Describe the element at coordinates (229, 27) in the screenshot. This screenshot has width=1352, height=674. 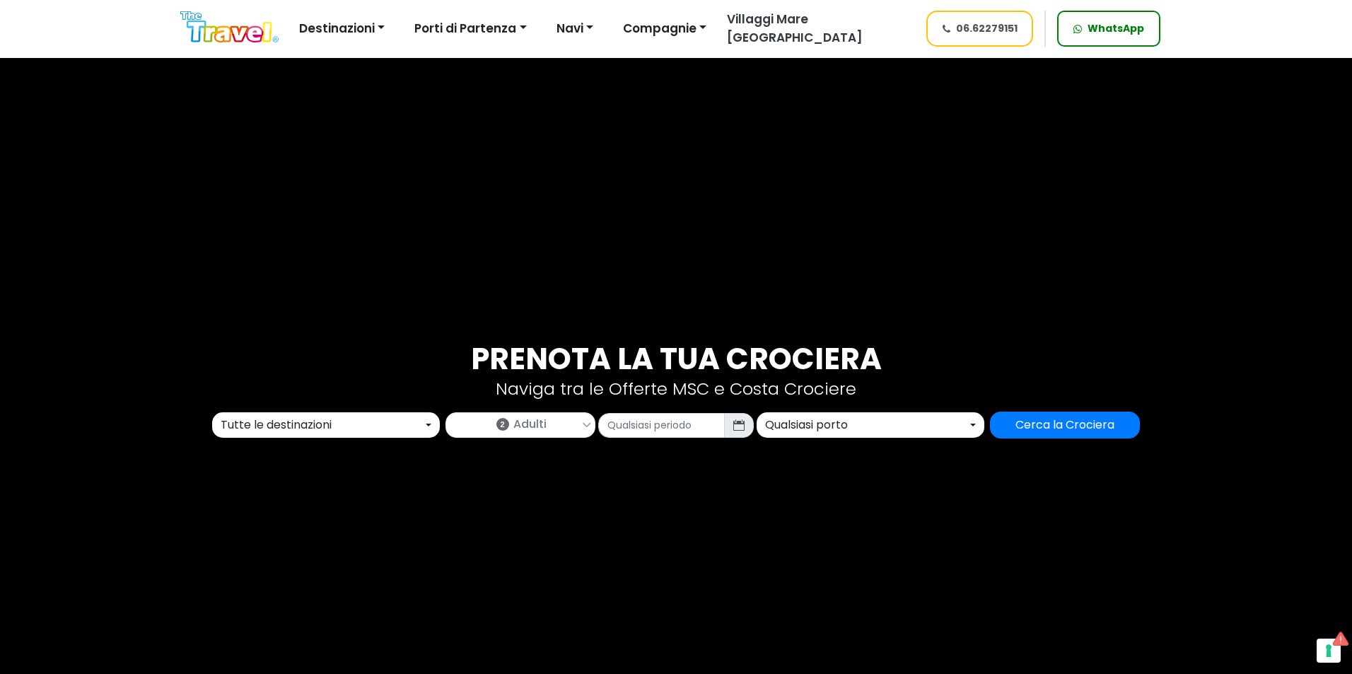
I see `img: Logo The Travel` at that location.